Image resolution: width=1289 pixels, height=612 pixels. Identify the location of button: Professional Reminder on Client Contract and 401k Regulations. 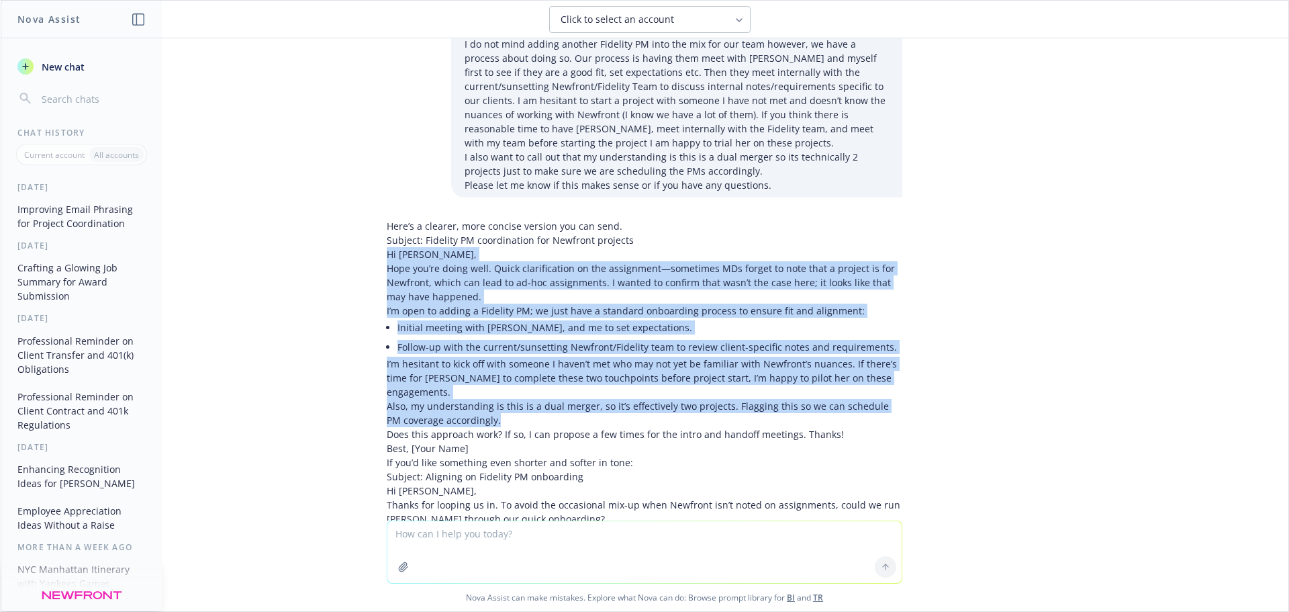
(81, 410).